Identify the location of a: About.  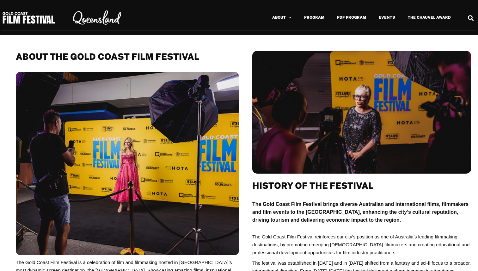
(282, 17).